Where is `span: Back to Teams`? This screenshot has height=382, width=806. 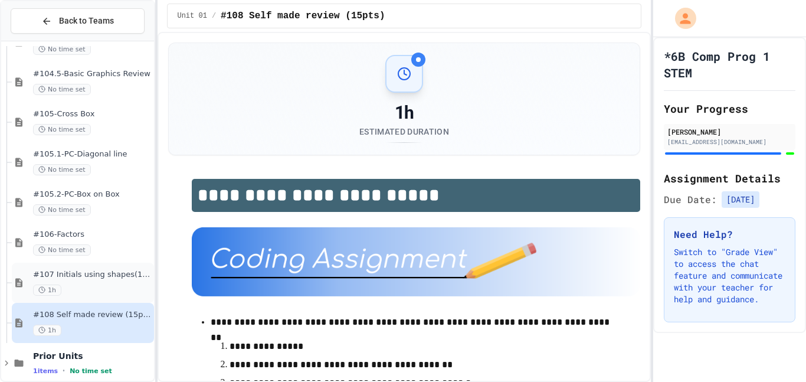
span: Back to Teams is located at coordinates (86, 21).